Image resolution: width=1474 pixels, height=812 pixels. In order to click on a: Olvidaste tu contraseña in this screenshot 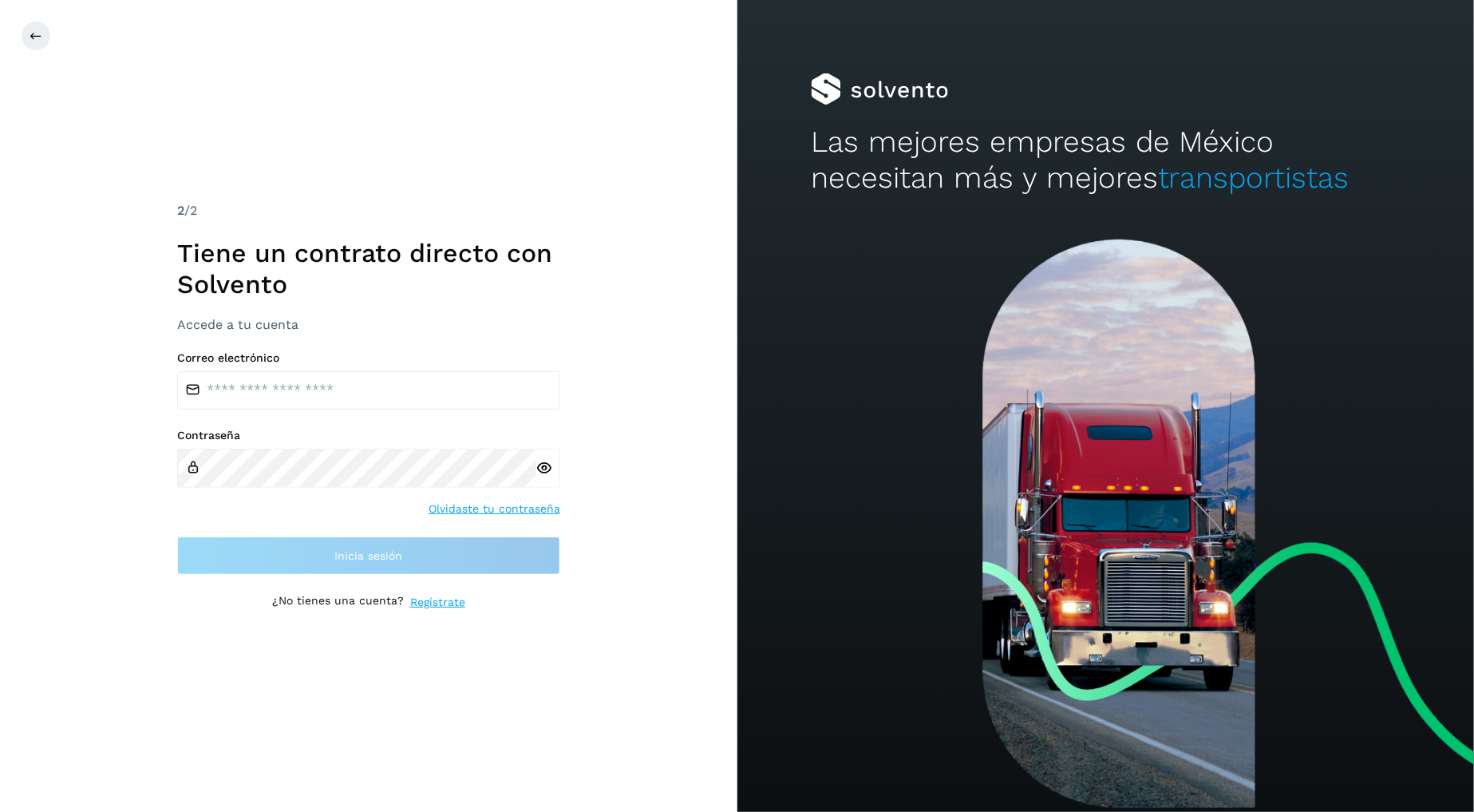, I will do `click(494, 509)`.